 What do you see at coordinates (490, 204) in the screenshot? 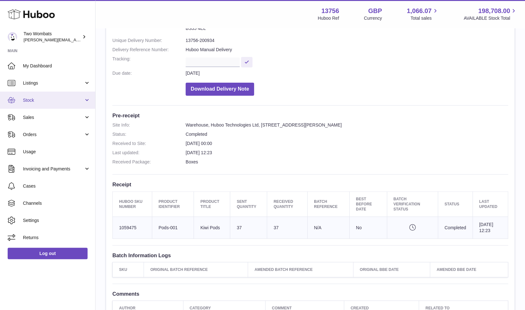
I see `th: Last updated` at bounding box center [490, 204].